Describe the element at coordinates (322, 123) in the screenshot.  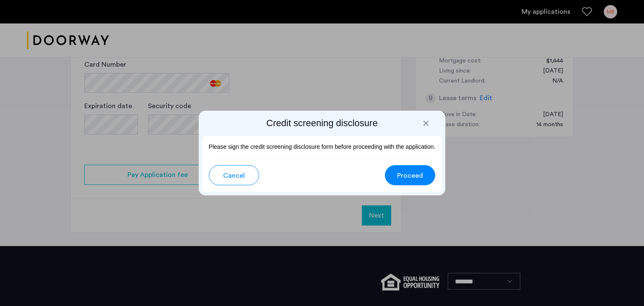
I see `h2: Credit screening disclosure` at that location.